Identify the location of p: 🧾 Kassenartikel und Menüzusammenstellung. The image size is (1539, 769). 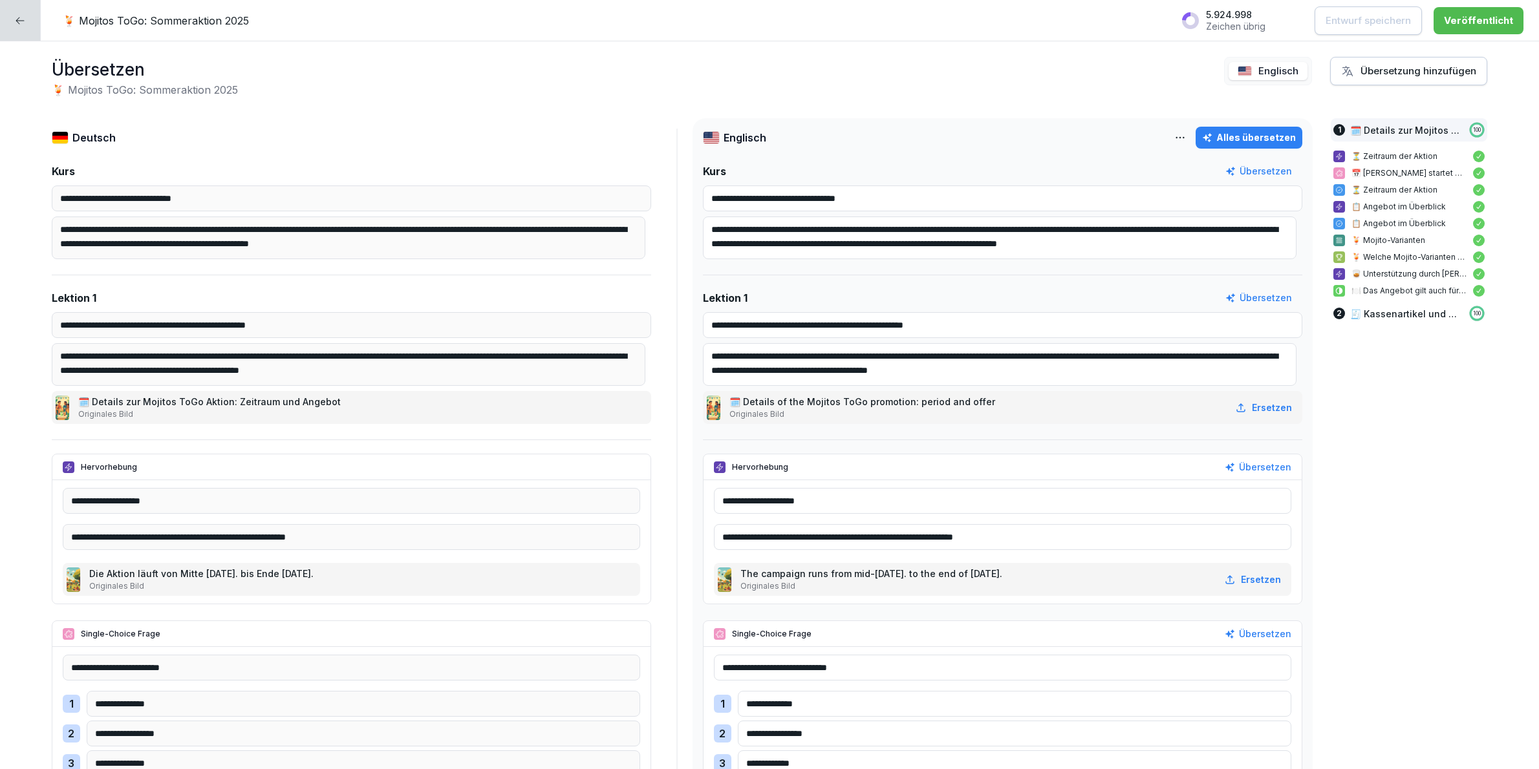
(1406, 314).